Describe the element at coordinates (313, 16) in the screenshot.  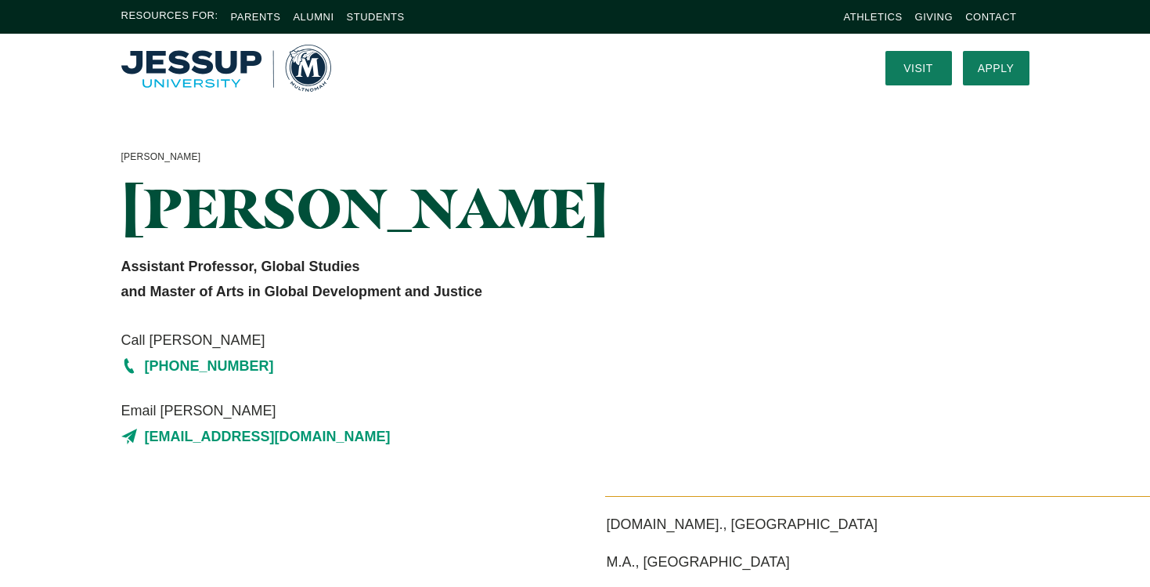
I see `a: Alumni` at that location.